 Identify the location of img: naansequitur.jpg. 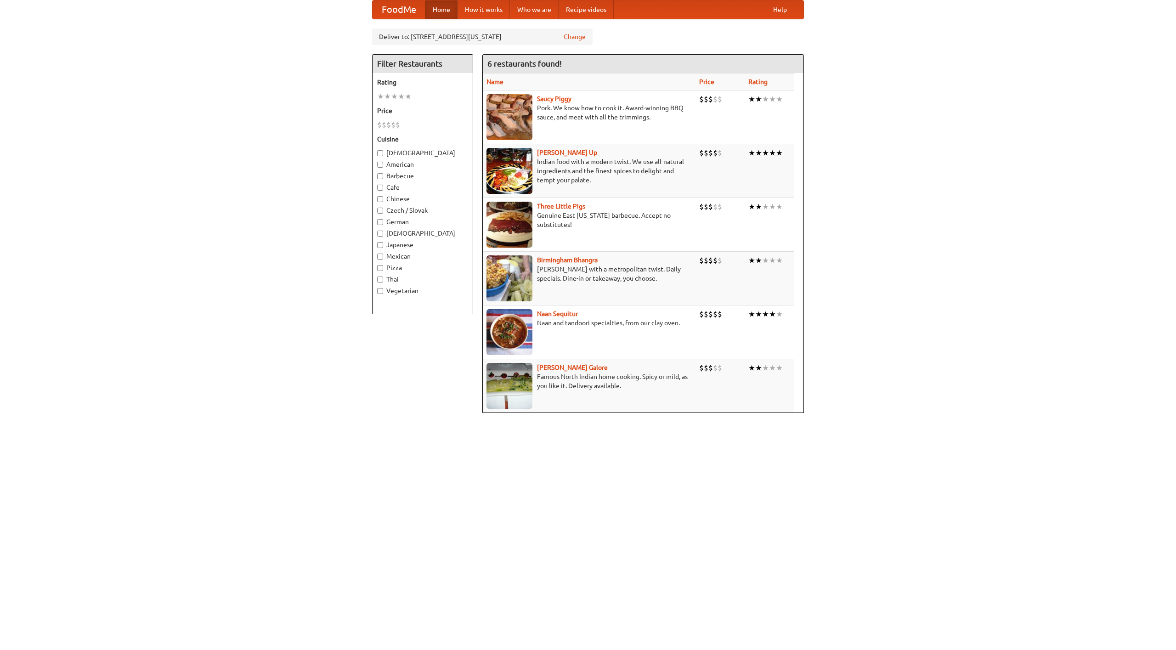
(509, 332).